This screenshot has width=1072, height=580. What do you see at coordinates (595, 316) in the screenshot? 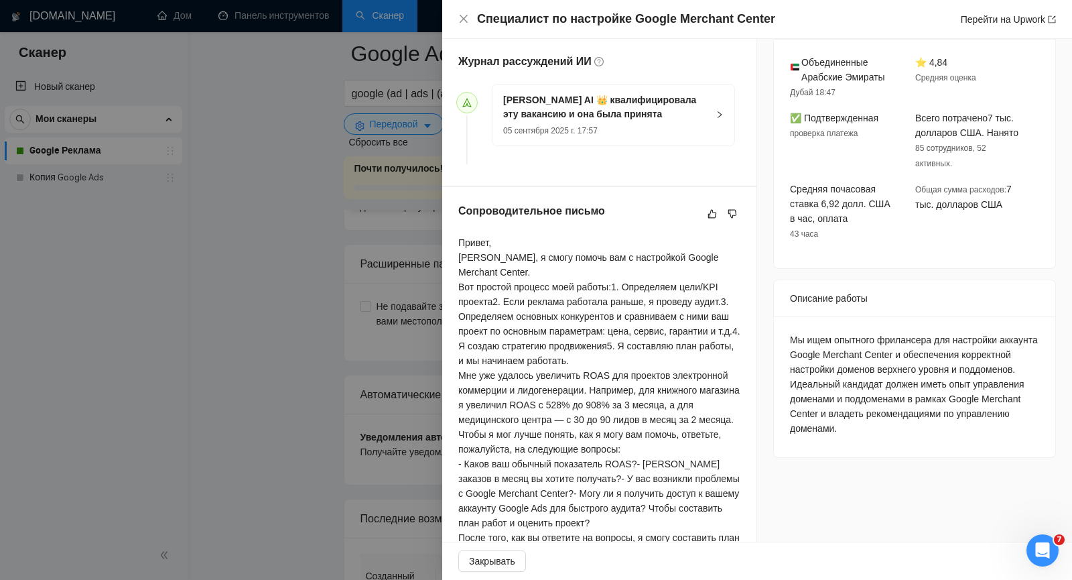
I see `font: 3. Определяем основных конкурентов и сравниваем с ними ваш проект по основным параметрам: цена, с...` at bounding box center [595, 316].